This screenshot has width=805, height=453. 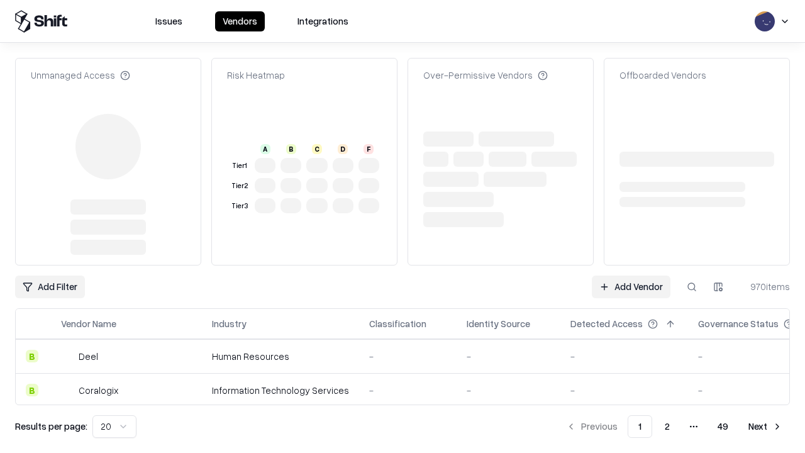 I want to click on div: Information Technology Services, so click(x=281, y=390).